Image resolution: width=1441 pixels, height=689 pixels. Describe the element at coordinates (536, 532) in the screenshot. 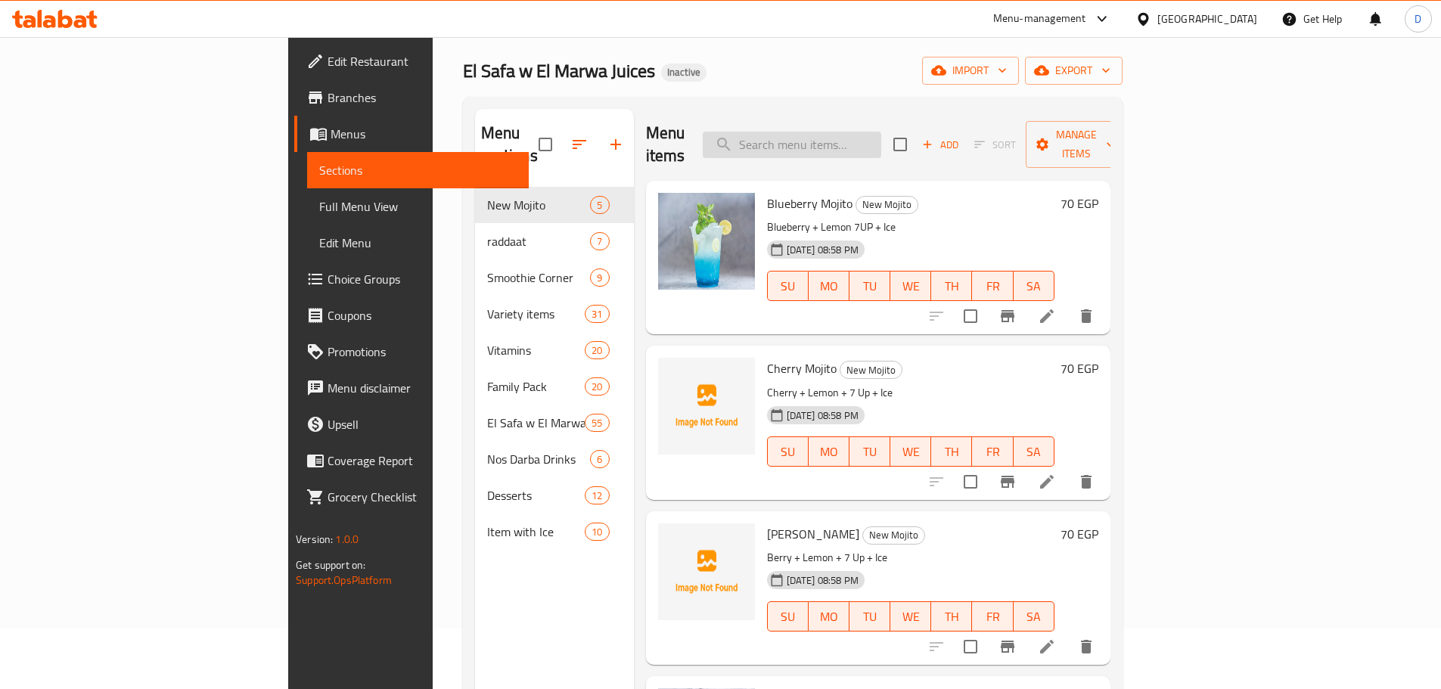

I see `span: Item with Ice` at that location.